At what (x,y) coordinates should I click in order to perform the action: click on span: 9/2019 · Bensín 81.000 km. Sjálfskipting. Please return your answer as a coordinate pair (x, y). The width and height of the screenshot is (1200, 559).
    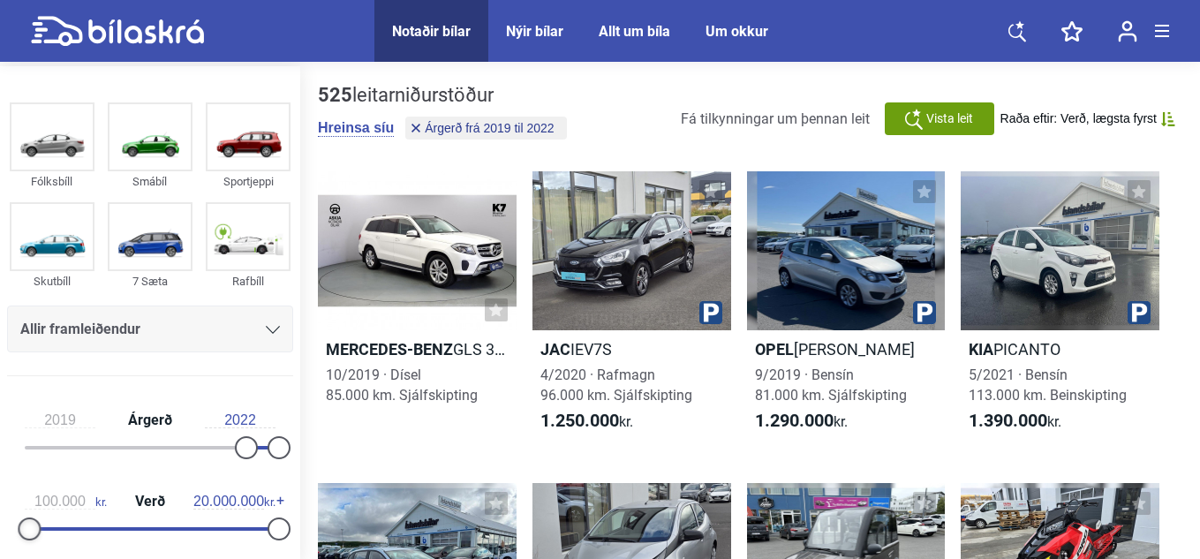
    Looking at the image, I should click on (831, 385).